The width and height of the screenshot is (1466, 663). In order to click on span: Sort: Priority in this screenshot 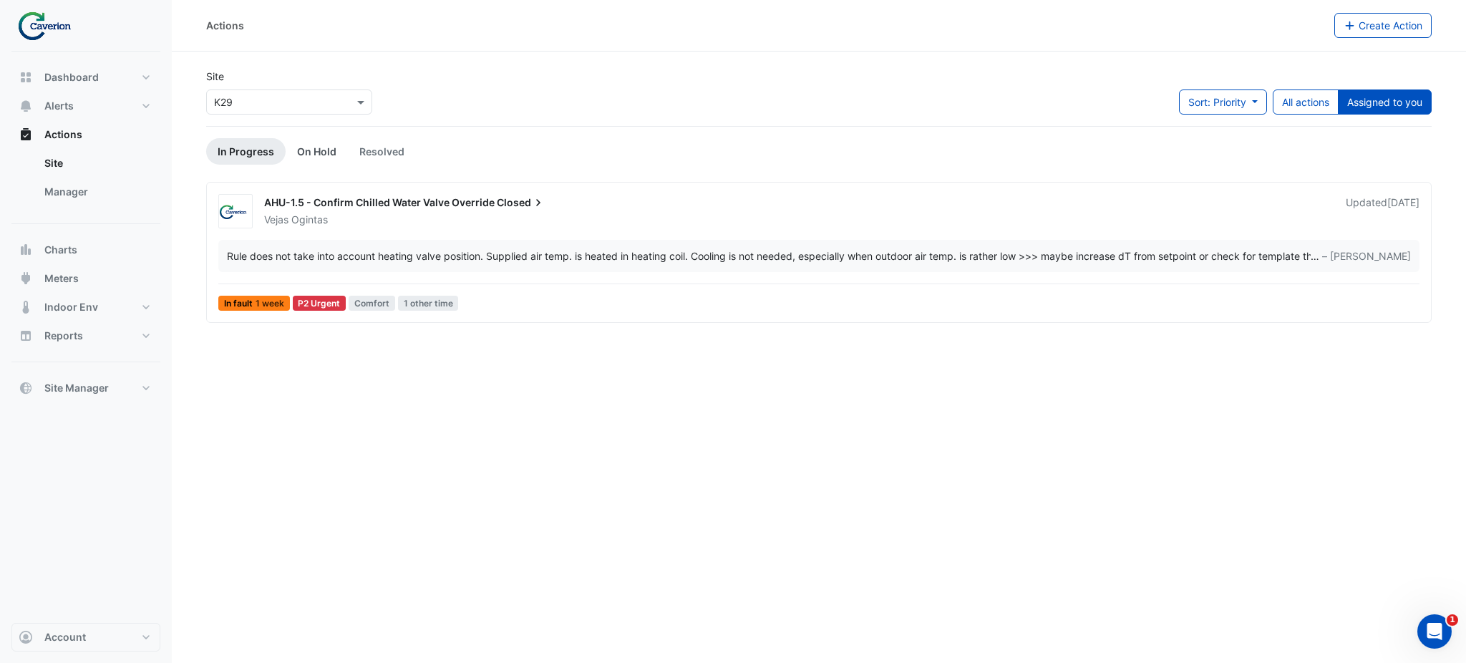, I will do `click(1217, 102)`.